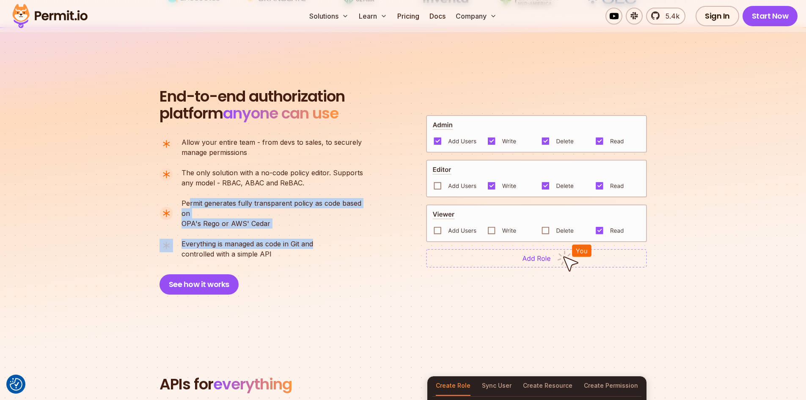 Image resolution: width=806 pixels, height=400 pixels. I want to click on p: any model - RBAC, ABAC and ReBAC., so click(272, 178).